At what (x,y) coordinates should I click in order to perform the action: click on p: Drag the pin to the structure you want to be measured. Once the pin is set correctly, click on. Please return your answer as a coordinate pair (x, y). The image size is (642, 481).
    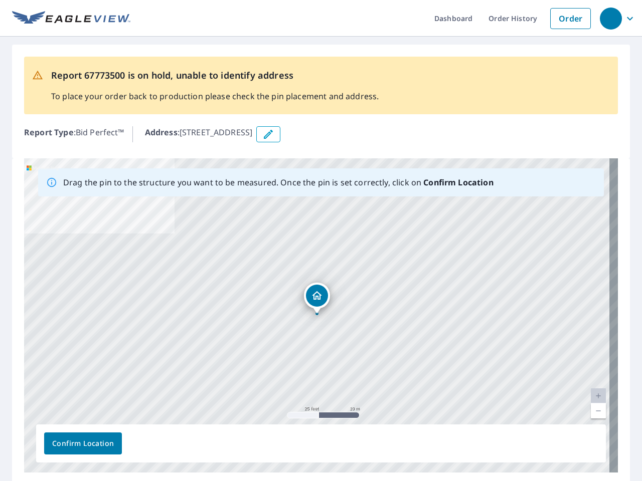
    Looking at the image, I should click on (278, 182).